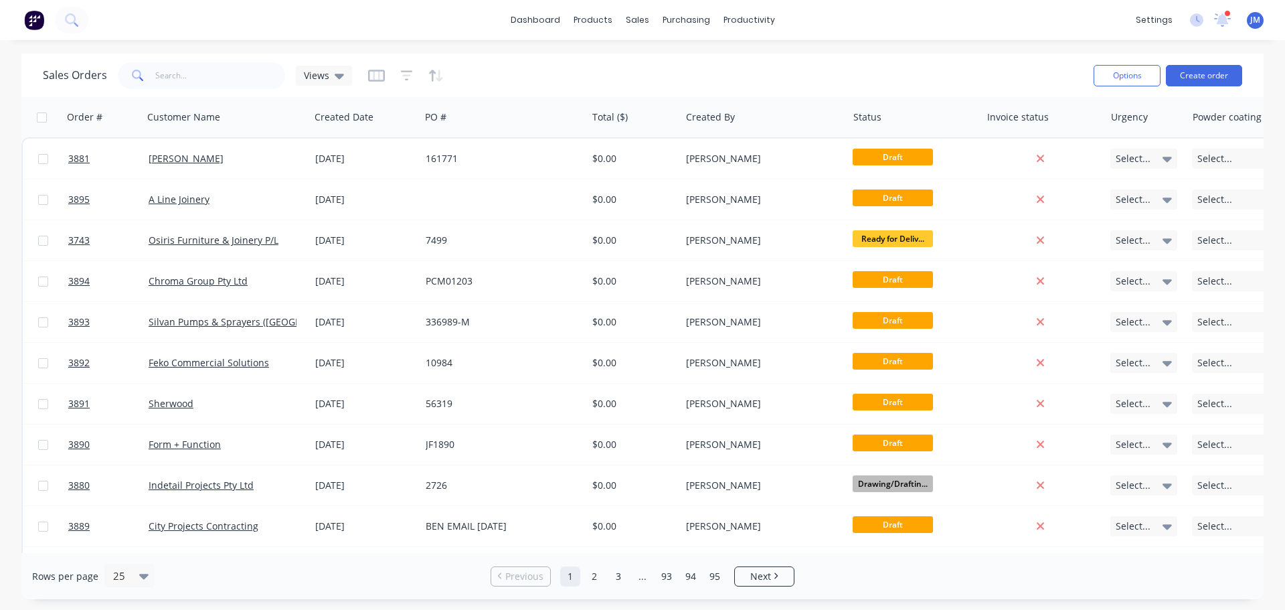 The image size is (1285, 610). I want to click on input: Search..., so click(220, 76).